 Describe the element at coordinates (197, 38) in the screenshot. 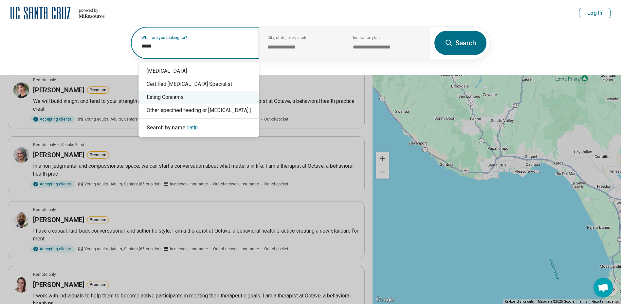

I see `label: What are you looking for?` at that location.